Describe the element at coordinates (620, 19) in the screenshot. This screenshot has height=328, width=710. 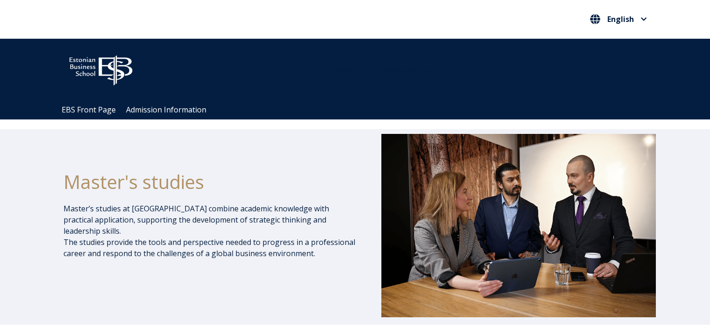
I see `span: English` at that location.